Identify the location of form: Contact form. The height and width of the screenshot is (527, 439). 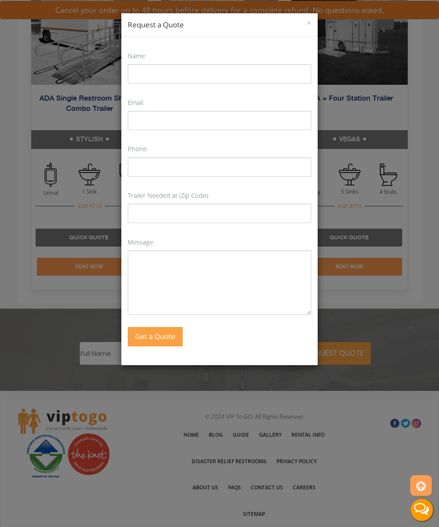
(219, 201).